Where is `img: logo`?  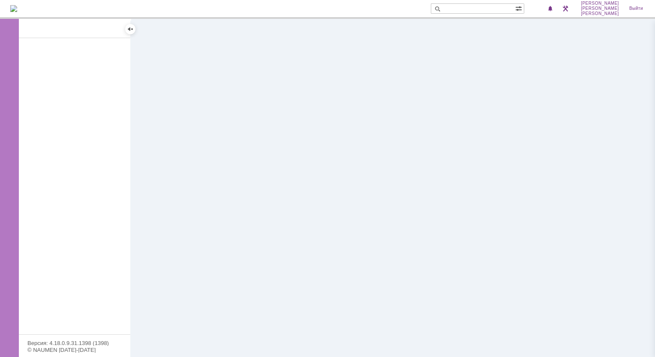 img: logo is located at coordinates (14, 9).